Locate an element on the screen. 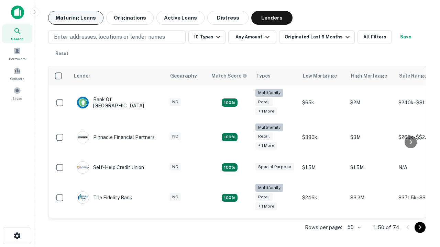 Image resolution: width=440 pixels, height=247 pixels. button: Any Amount is located at coordinates (252, 37).